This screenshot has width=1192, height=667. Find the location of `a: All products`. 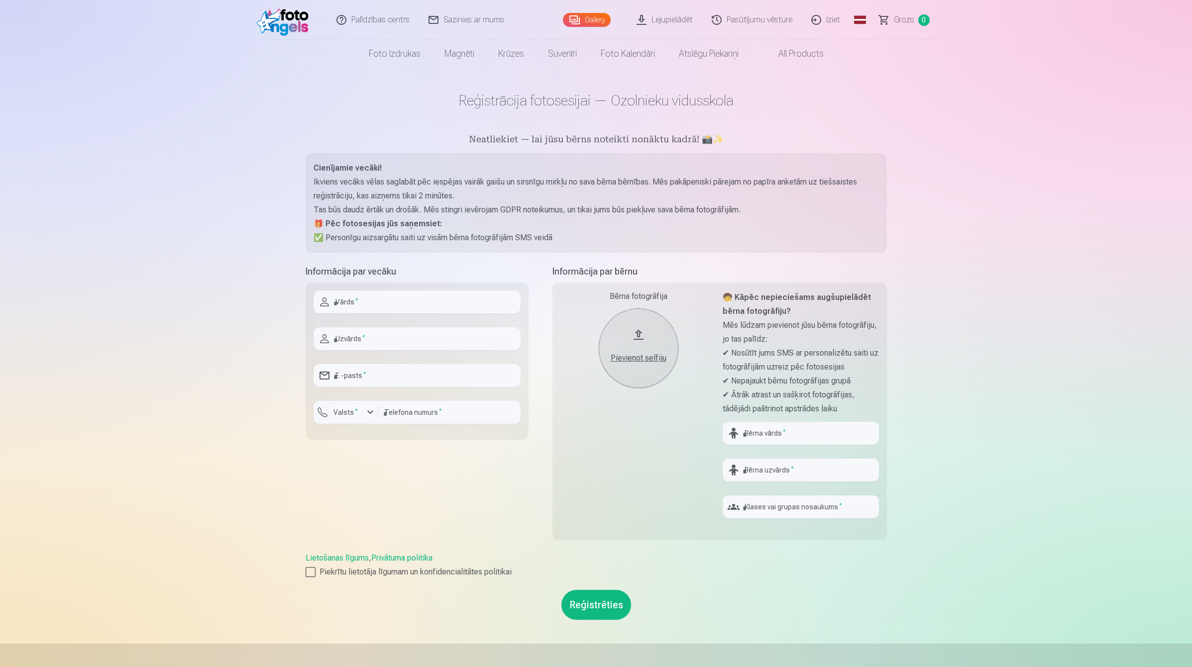

a: All products is located at coordinates (793, 54).